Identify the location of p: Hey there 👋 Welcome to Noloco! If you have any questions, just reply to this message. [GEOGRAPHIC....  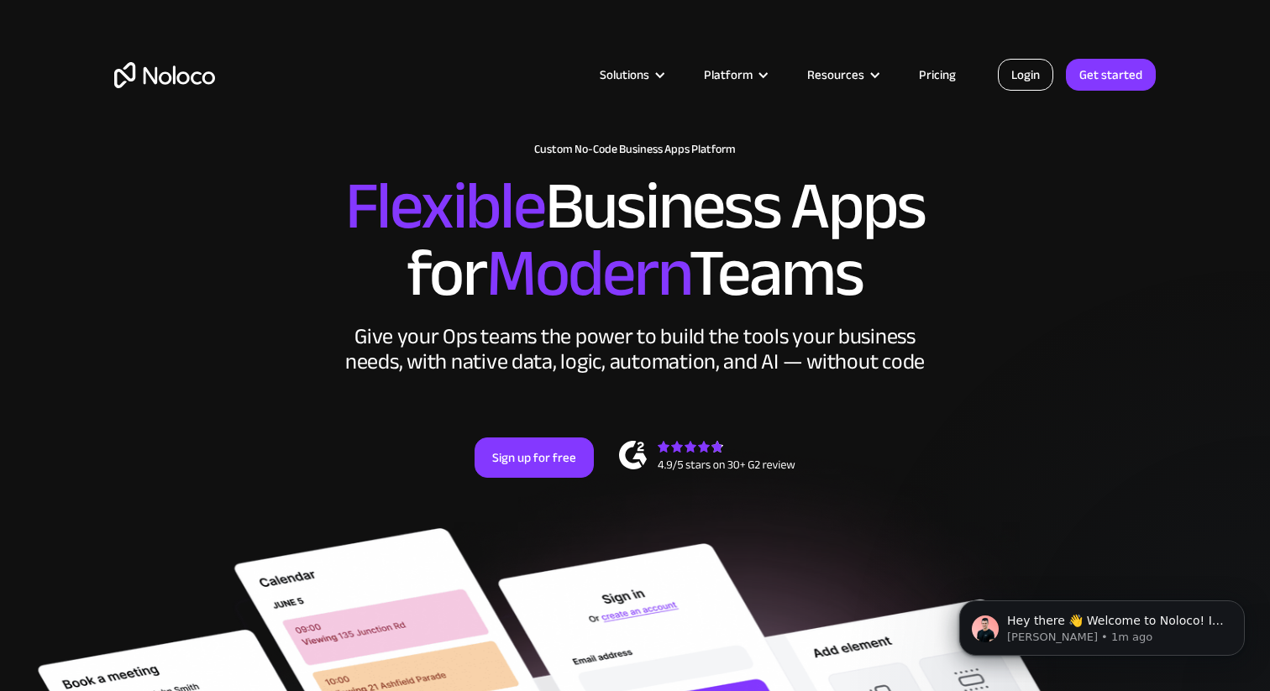
(181, 56).